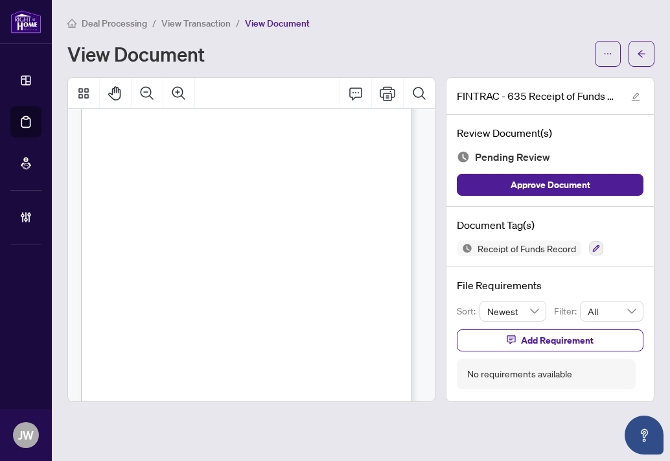 The image size is (670, 461). I want to click on img: Document Status, so click(463, 157).